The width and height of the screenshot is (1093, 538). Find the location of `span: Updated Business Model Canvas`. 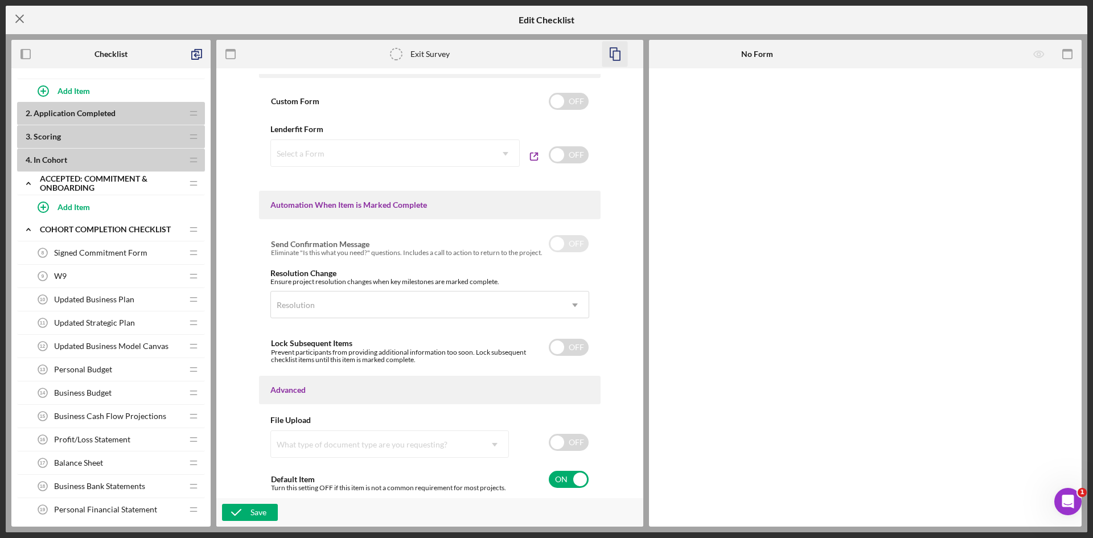

span: Updated Business Model Canvas is located at coordinates (111, 346).